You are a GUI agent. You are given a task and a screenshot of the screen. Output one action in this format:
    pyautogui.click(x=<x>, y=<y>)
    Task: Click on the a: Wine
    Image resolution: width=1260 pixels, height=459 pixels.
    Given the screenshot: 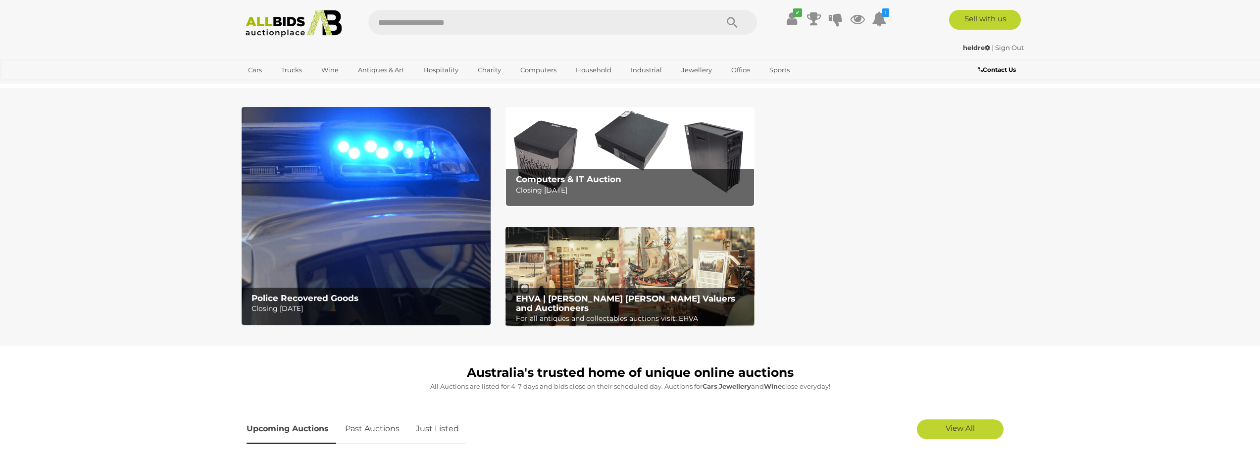 What is the action you would take?
    pyautogui.click(x=330, y=70)
    